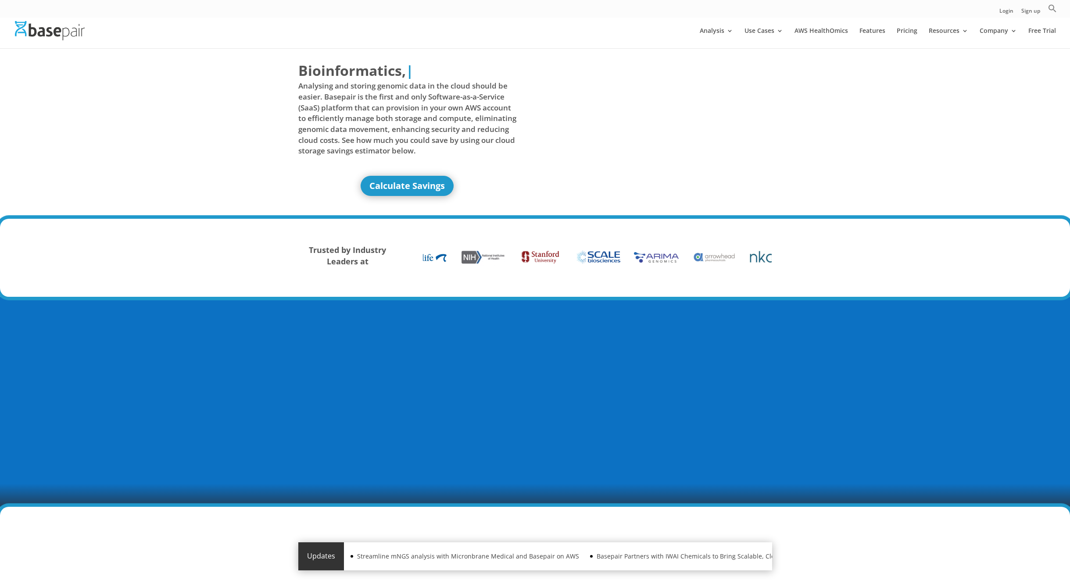 The height and width of the screenshot is (580, 1070). What do you see at coordinates (321, 557) in the screenshot?
I see `div: Updates` at bounding box center [321, 557].